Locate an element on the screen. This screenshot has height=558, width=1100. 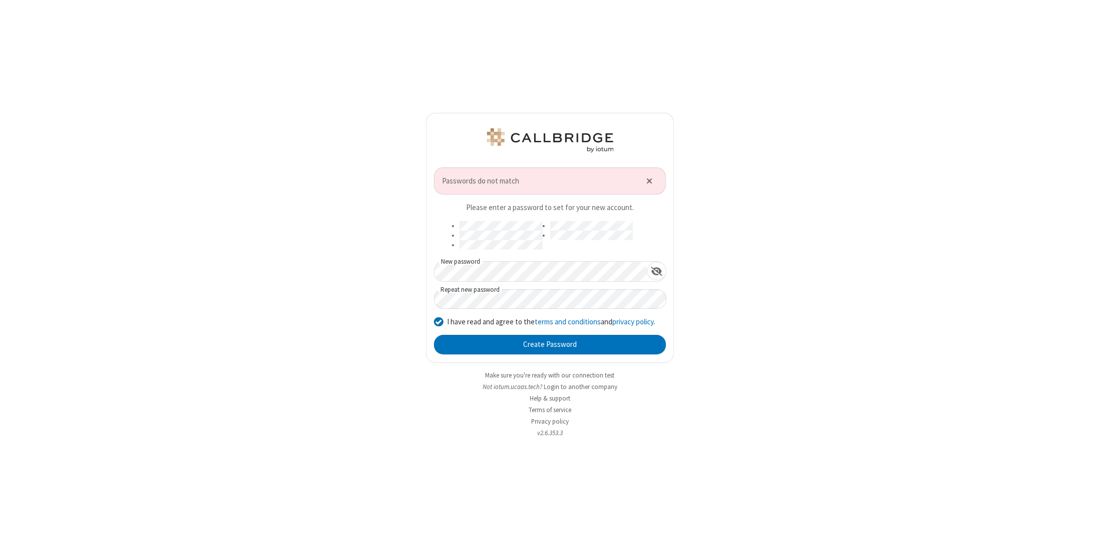
a: Terms of service is located at coordinates (550, 410).